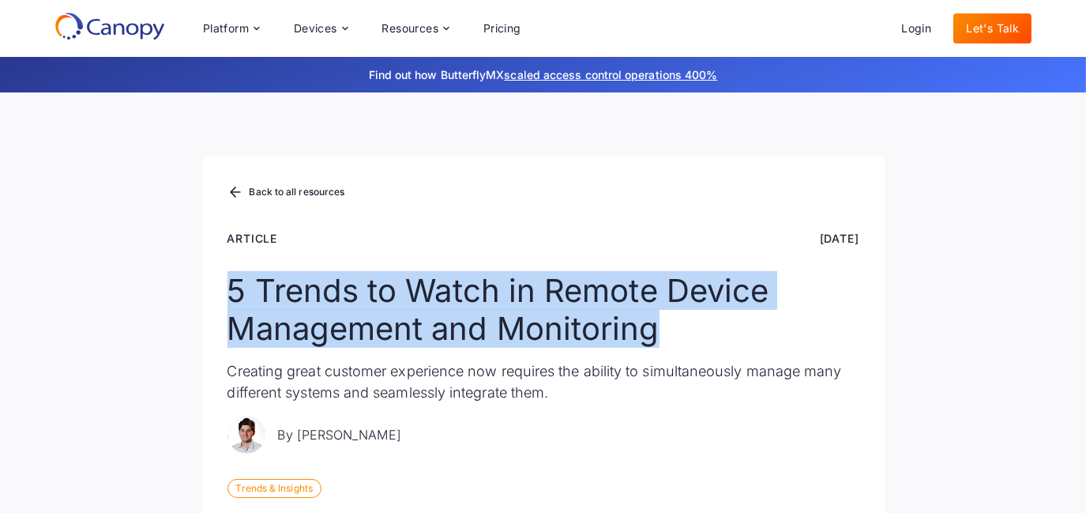  I want to click on p: Creating great customer experience now requires the ability to simultaneously manage many differe..., so click(544, 382).